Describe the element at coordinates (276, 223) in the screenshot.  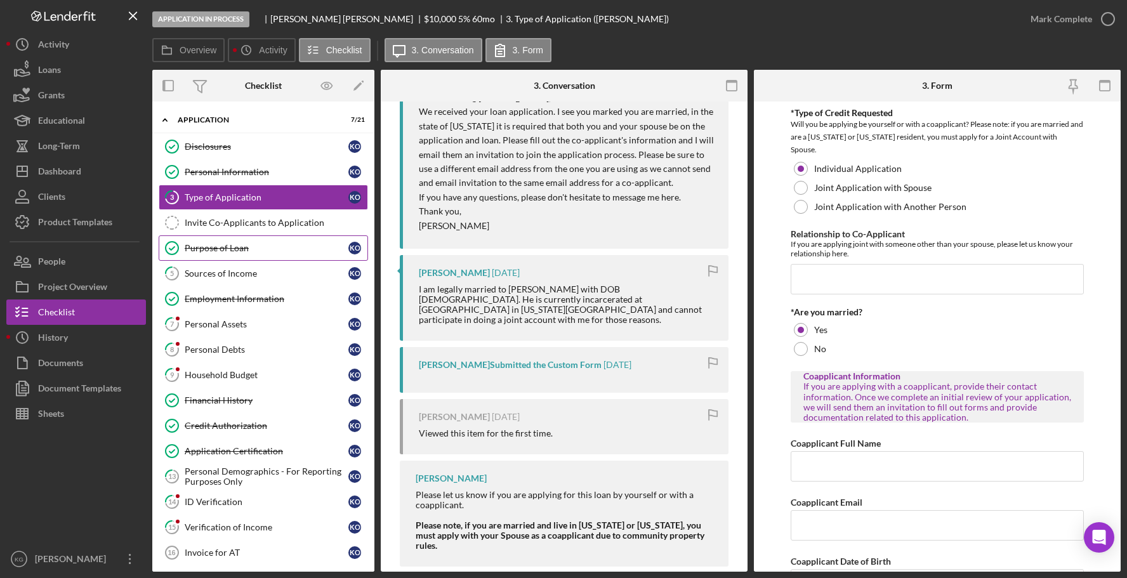
I see `div: Invite Co-Applicants to Application` at that location.